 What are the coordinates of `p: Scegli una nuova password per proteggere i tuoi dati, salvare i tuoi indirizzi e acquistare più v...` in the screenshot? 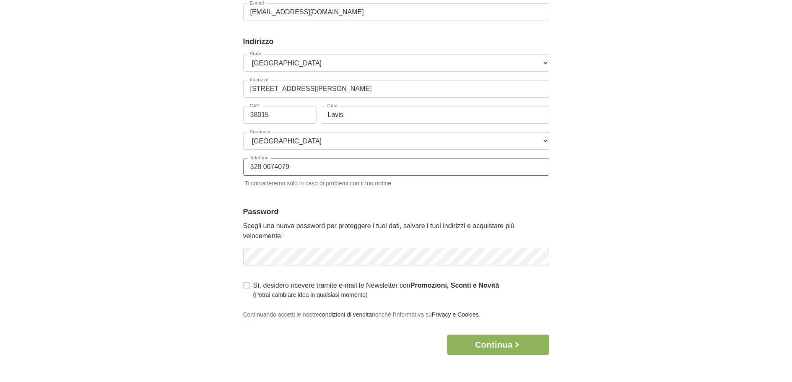 It's located at (396, 231).